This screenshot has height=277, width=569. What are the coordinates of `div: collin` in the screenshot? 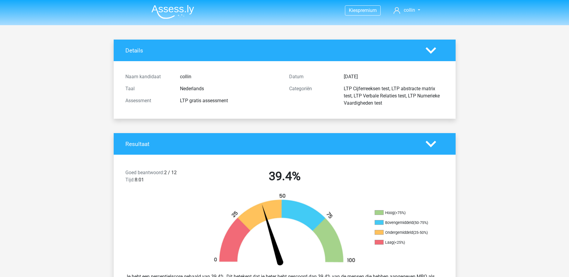 It's located at (230, 77).